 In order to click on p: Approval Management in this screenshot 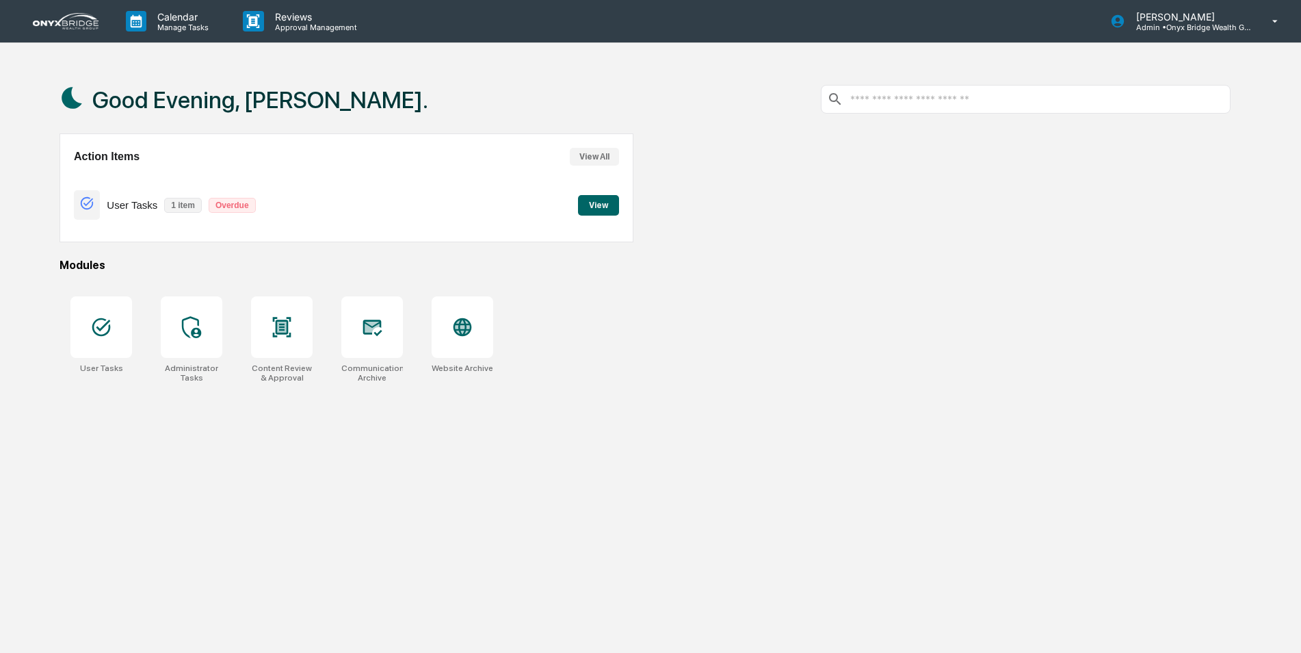, I will do `click(314, 27)`.